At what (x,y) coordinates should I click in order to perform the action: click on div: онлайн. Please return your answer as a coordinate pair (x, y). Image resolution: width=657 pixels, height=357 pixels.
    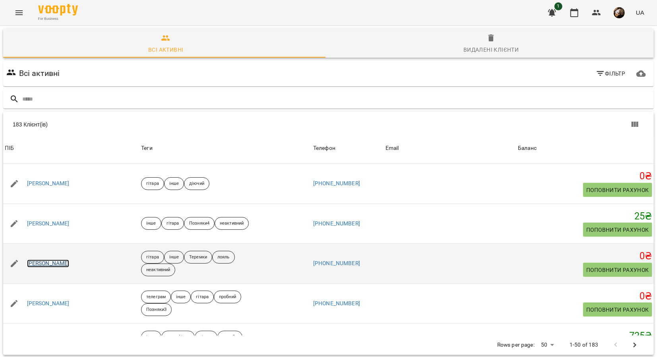
    Looking at the image, I should click on (230, 337).